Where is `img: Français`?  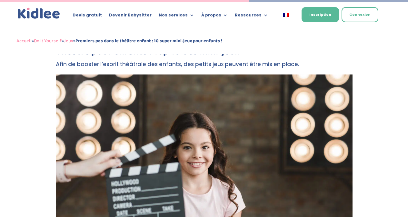 img: Français is located at coordinates (286, 15).